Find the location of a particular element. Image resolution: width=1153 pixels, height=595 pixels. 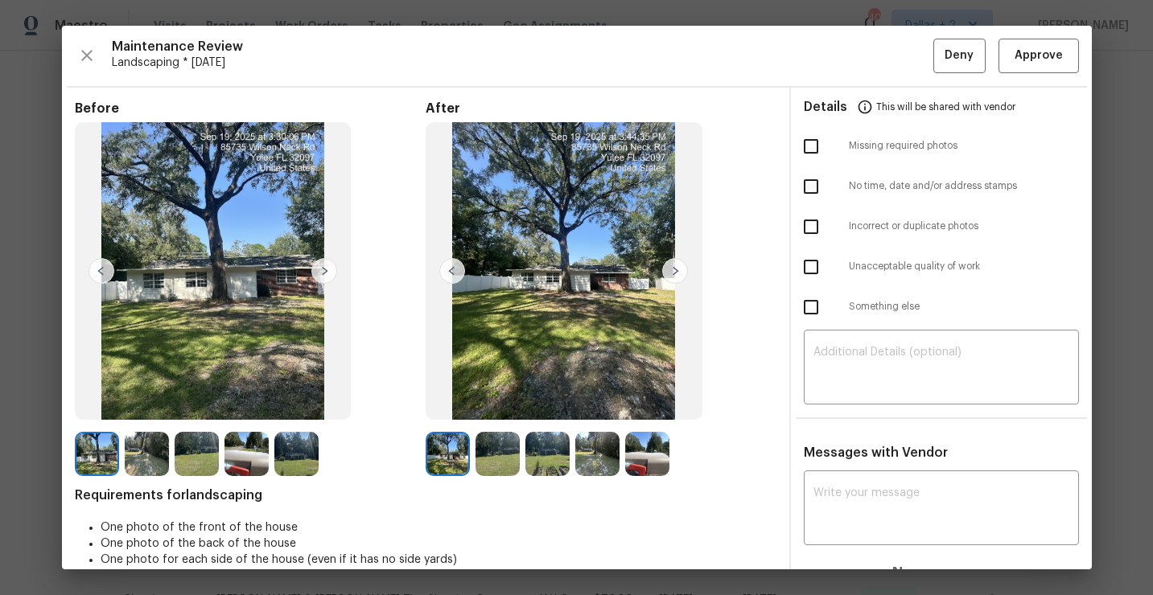

li: One photo of the back of the house is located at coordinates (438, 544).